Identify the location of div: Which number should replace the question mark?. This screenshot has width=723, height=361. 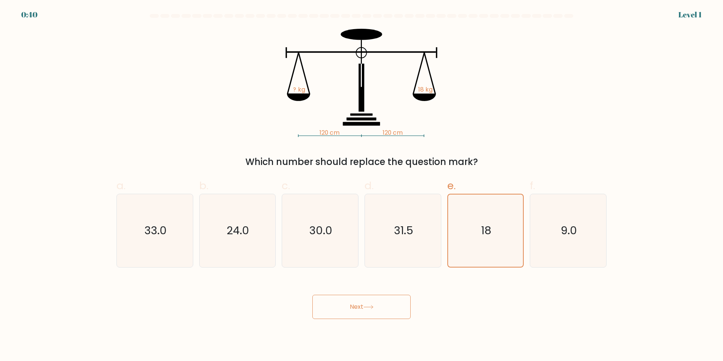
(362, 162).